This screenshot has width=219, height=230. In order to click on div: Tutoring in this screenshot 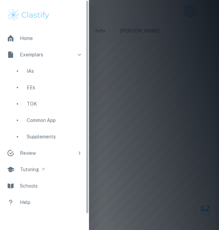, I will do `click(29, 170)`.